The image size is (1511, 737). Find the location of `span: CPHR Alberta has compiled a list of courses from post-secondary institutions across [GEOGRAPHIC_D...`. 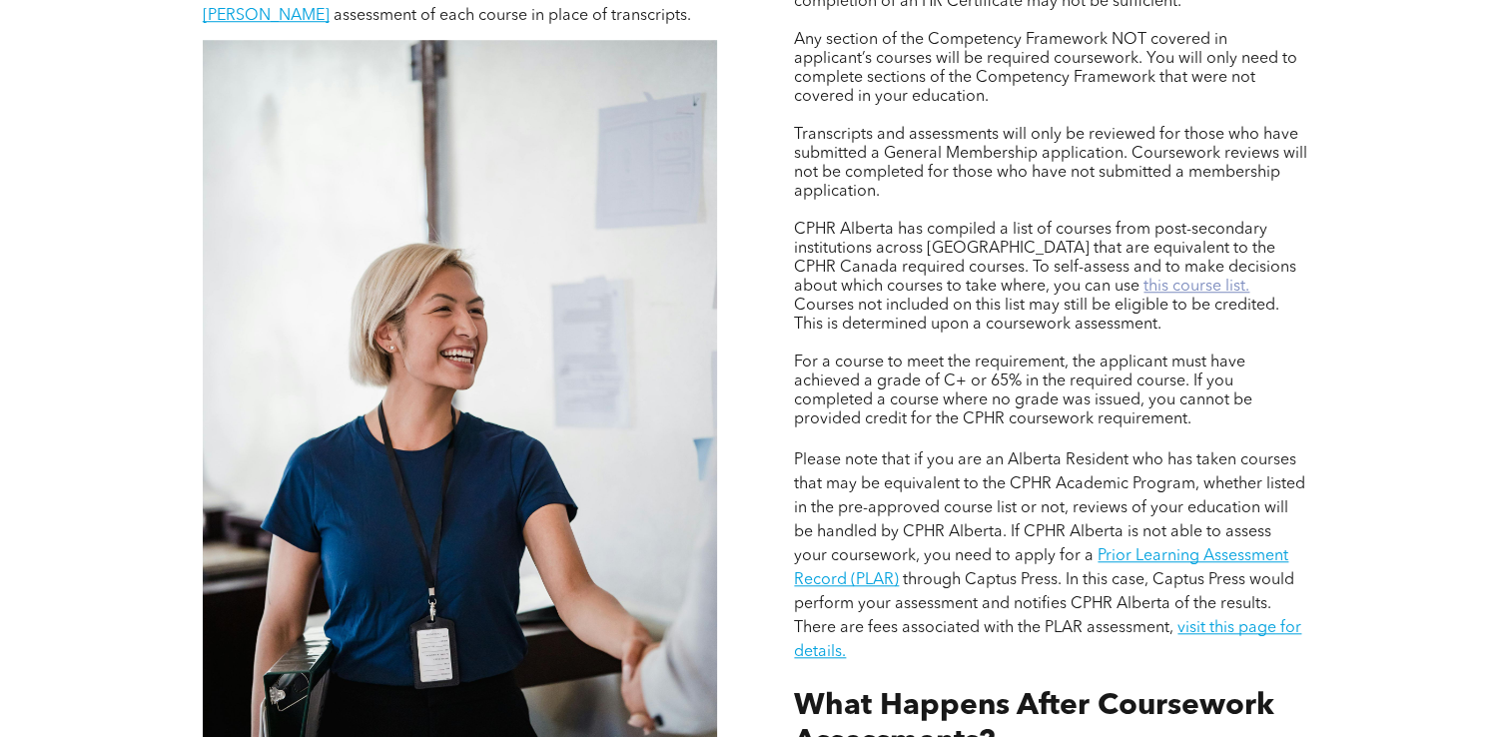

span: CPHR Alberta has compiled a list of courses from post-secondary institutions across [GEOGRAPHIC_D... is located at coordinates (1045, 258).